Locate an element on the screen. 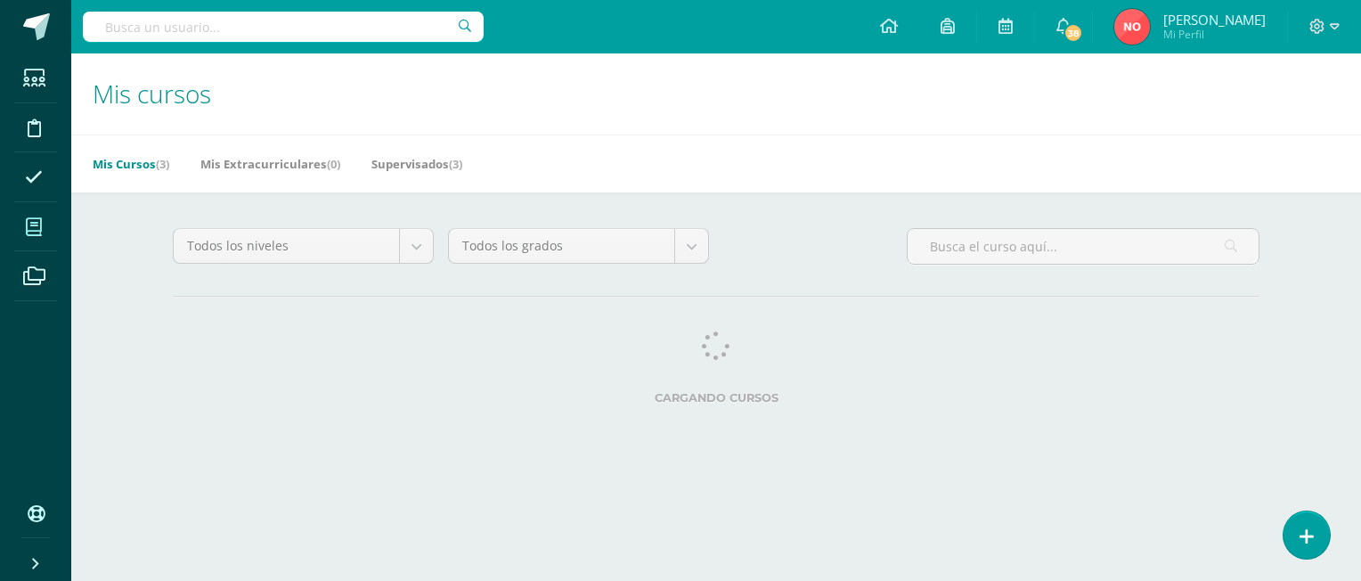  a: Mis Extracurriculares(0) is located at coordinates (270, 164).